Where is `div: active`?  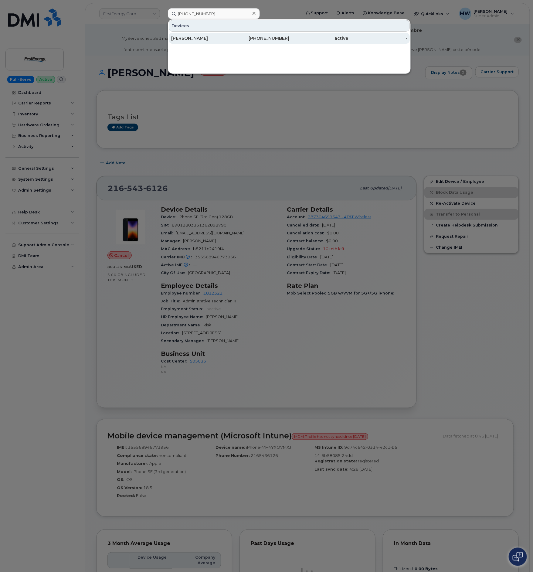
div: active is located at coordinates (319, 38).